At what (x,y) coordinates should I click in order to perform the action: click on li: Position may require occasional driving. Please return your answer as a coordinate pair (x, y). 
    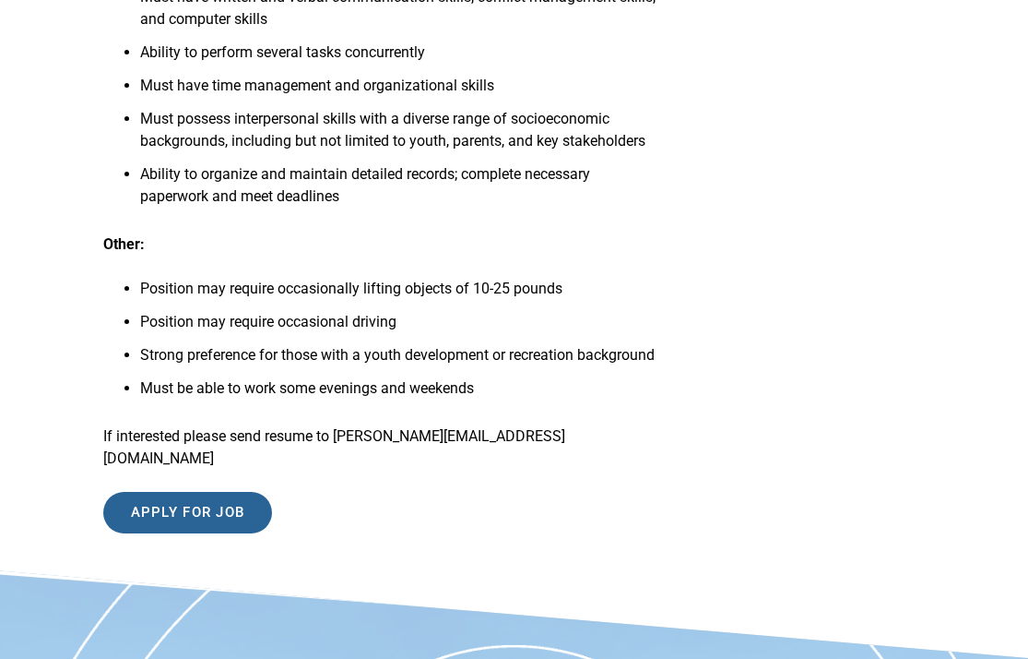
    Looking at the image, I should click on (398, 327).